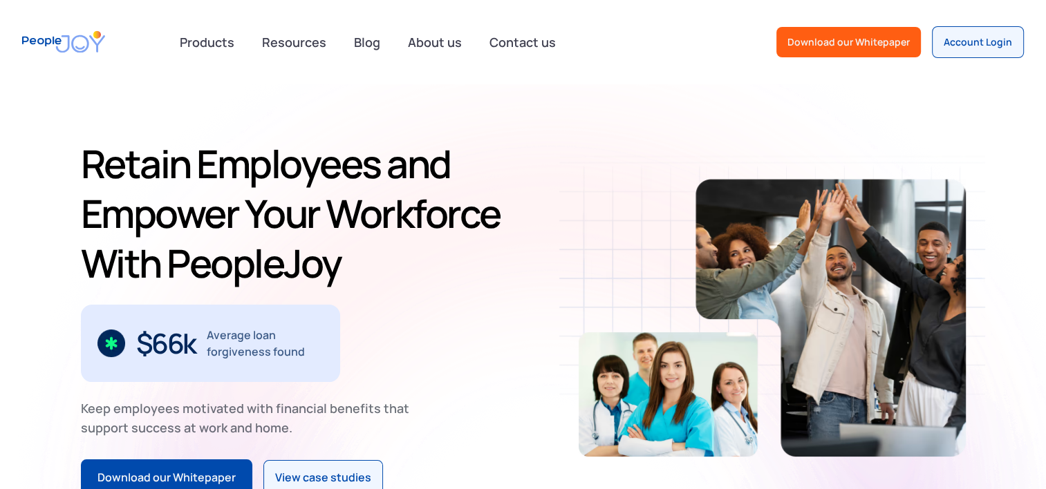 This screenshot has height=489, width=1046. I want to click on a: home, so click(64, 41).